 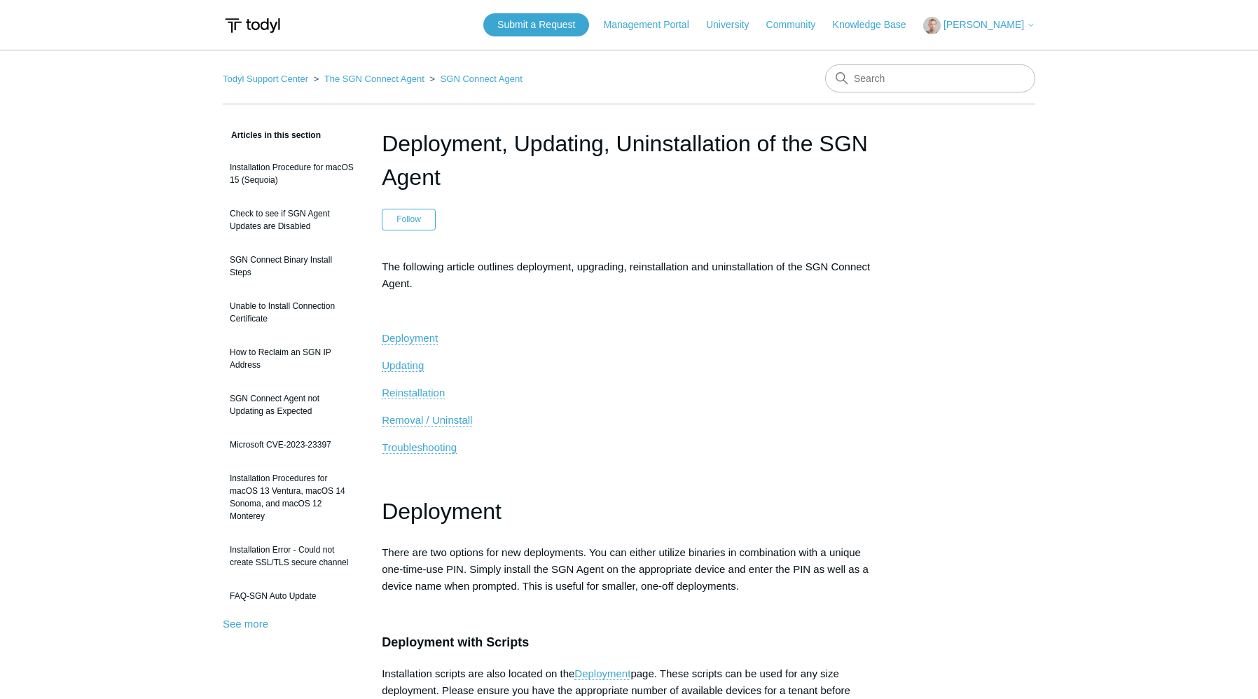 I want to click on span: Updating, so click(x=403, y=365).